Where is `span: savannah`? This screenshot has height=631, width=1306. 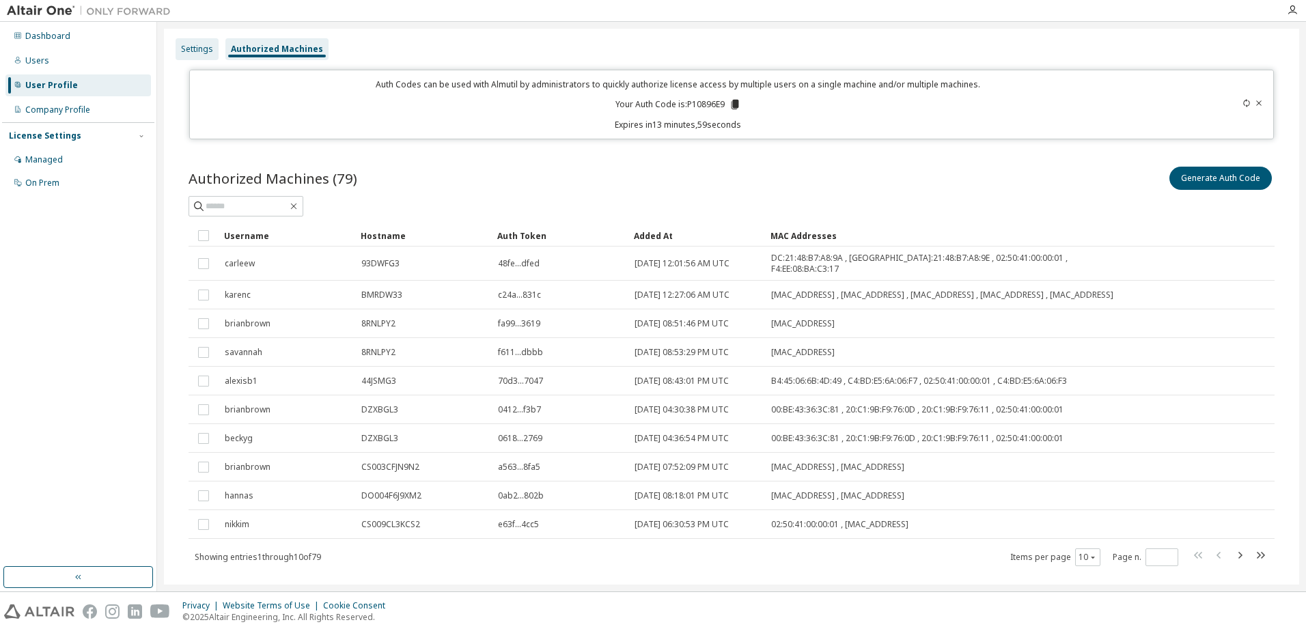 span: savannah is located at coordinates (243, 353).